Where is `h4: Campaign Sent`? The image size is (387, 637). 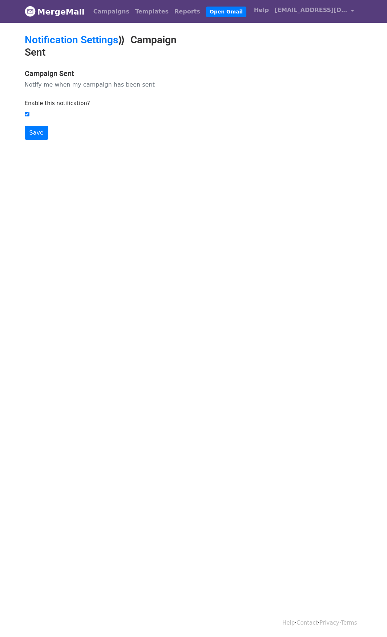 h4: Campaign Sent is located at coordinates (107, 73).